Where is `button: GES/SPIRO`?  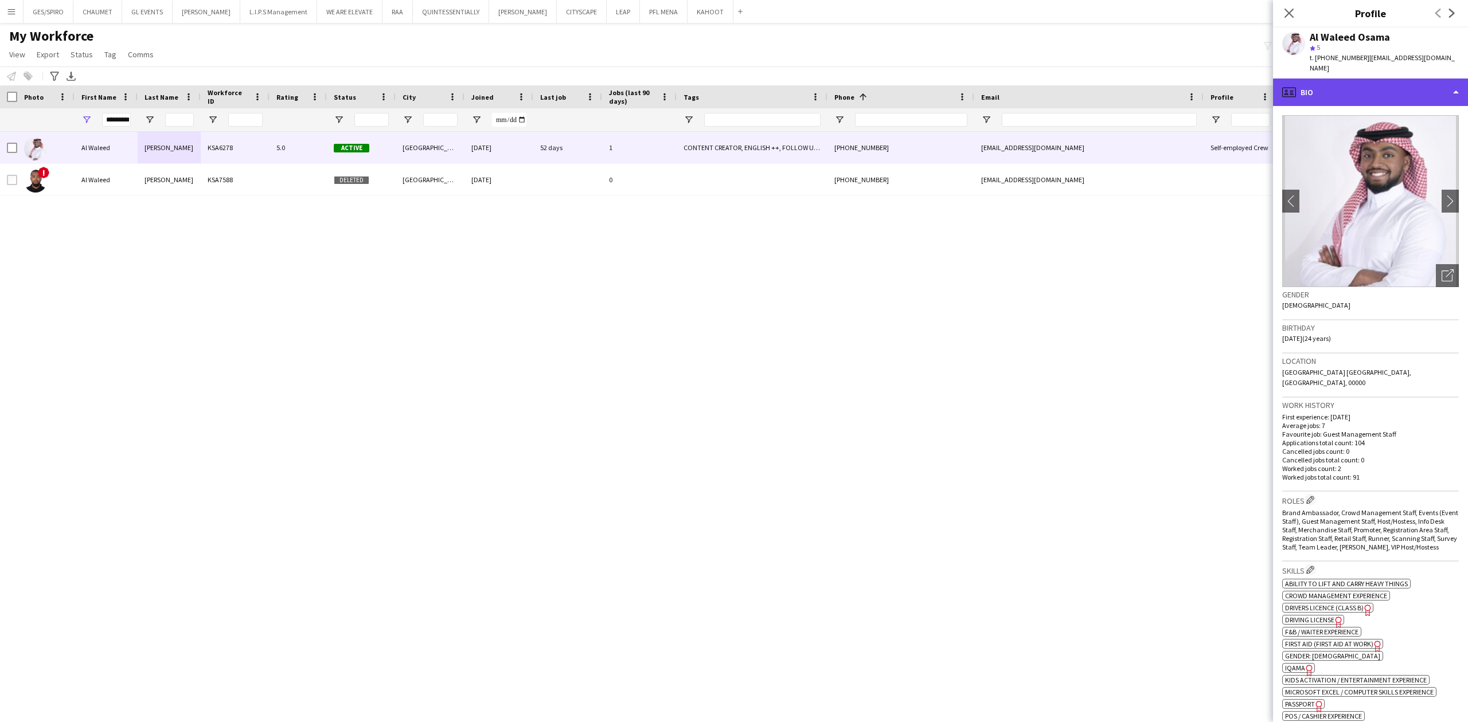
button: GES/SPIRO is located at coordinates (48, 11).